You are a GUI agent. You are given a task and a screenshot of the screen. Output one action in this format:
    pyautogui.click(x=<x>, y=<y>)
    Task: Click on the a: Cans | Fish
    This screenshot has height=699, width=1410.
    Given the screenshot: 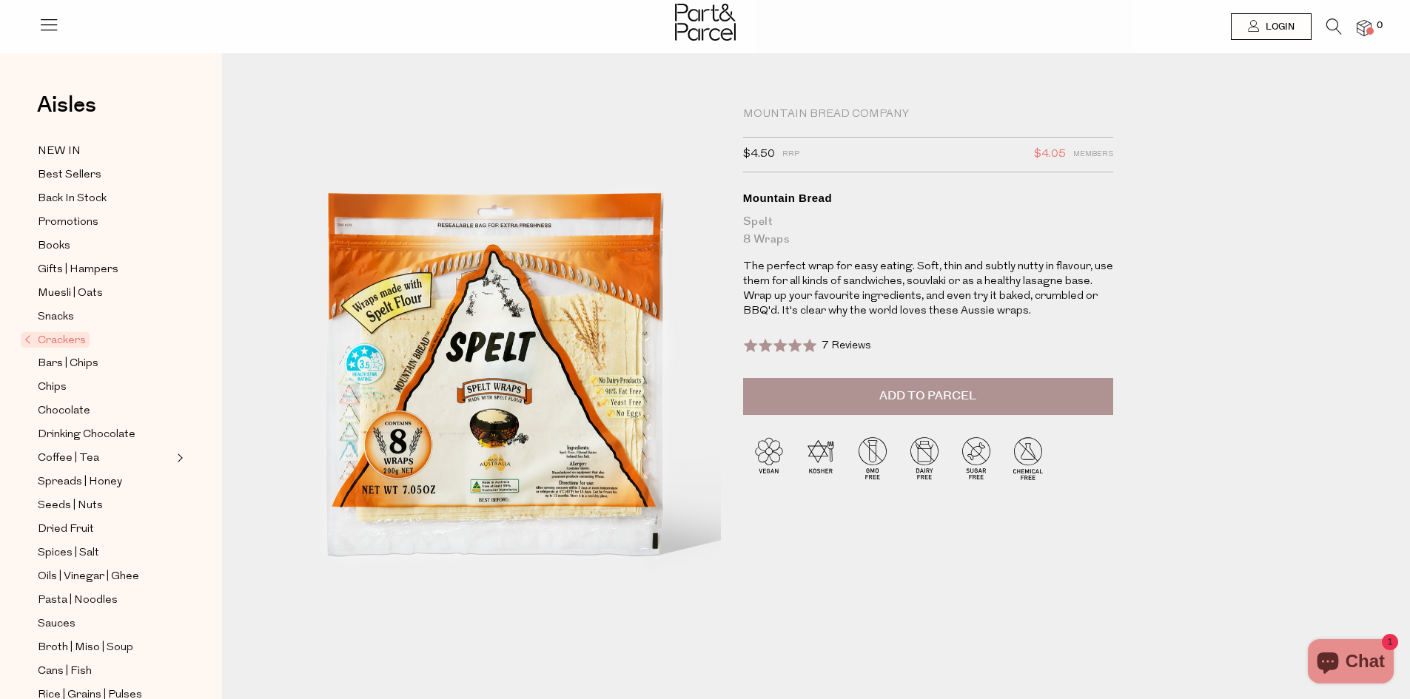 What is the action you would take?
    pyautogui.click(x=105, y=671)
    